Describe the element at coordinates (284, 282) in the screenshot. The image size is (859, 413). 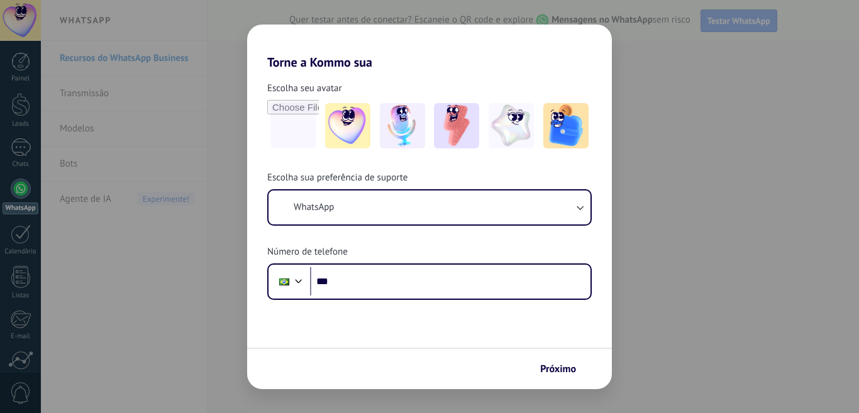
I see `div: Brazil: + 55` at that location.